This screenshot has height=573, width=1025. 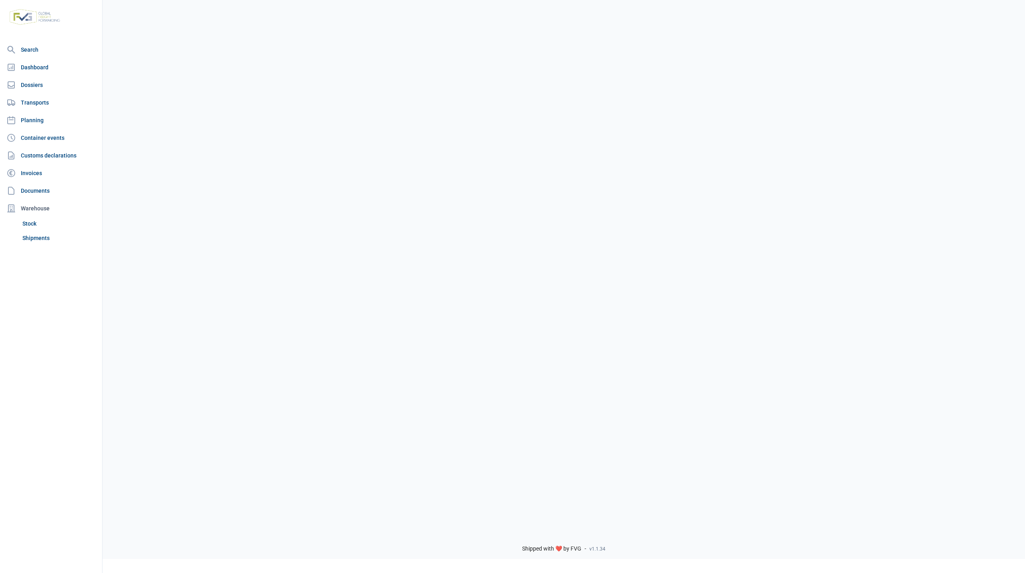 I want to click on a: Transports, so click(x=51, y=102).